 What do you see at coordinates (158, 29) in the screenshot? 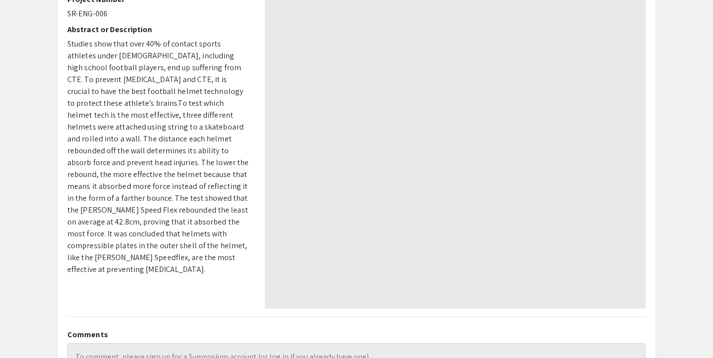
I see `h2: Abstract or Description` at bounding box center [158, 29].